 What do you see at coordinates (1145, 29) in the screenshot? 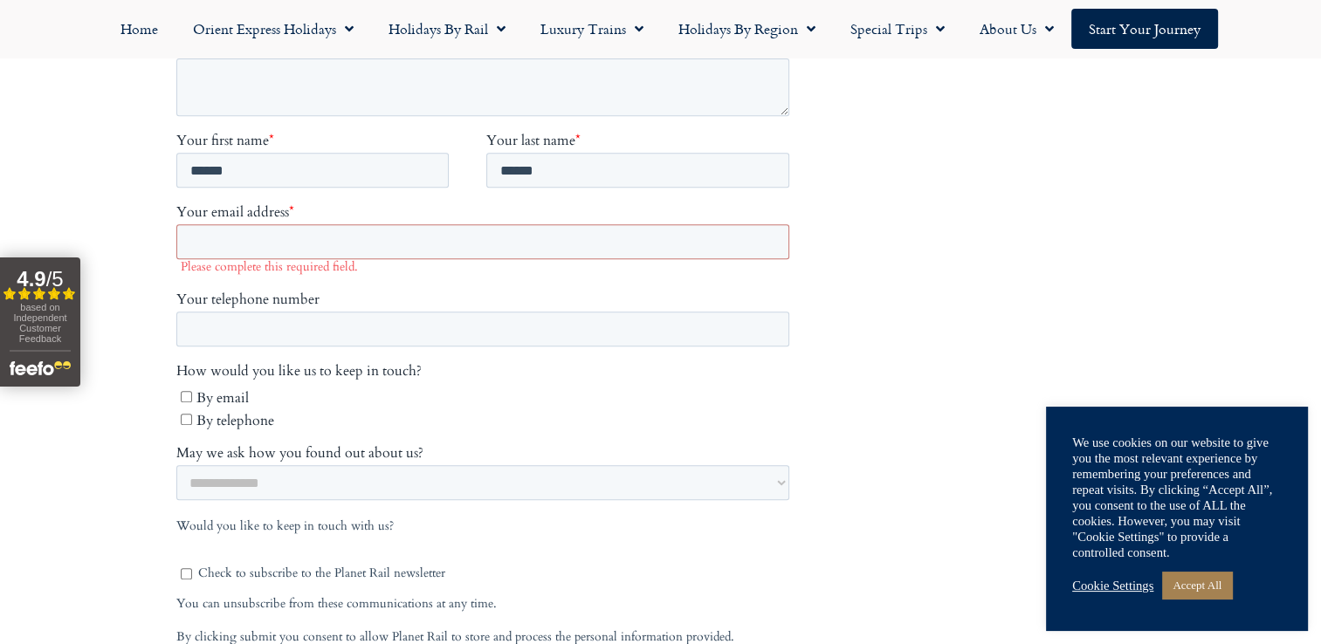
I see `a: Start your Journey` at bounding box center [1145, 29].